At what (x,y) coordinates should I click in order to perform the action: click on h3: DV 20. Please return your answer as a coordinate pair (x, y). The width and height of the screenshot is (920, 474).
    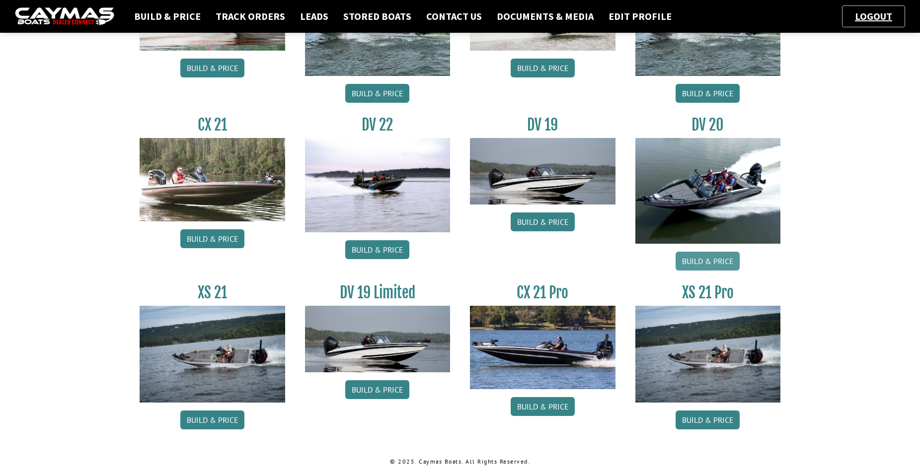
    Looking at the image, I should click on (708, 125).